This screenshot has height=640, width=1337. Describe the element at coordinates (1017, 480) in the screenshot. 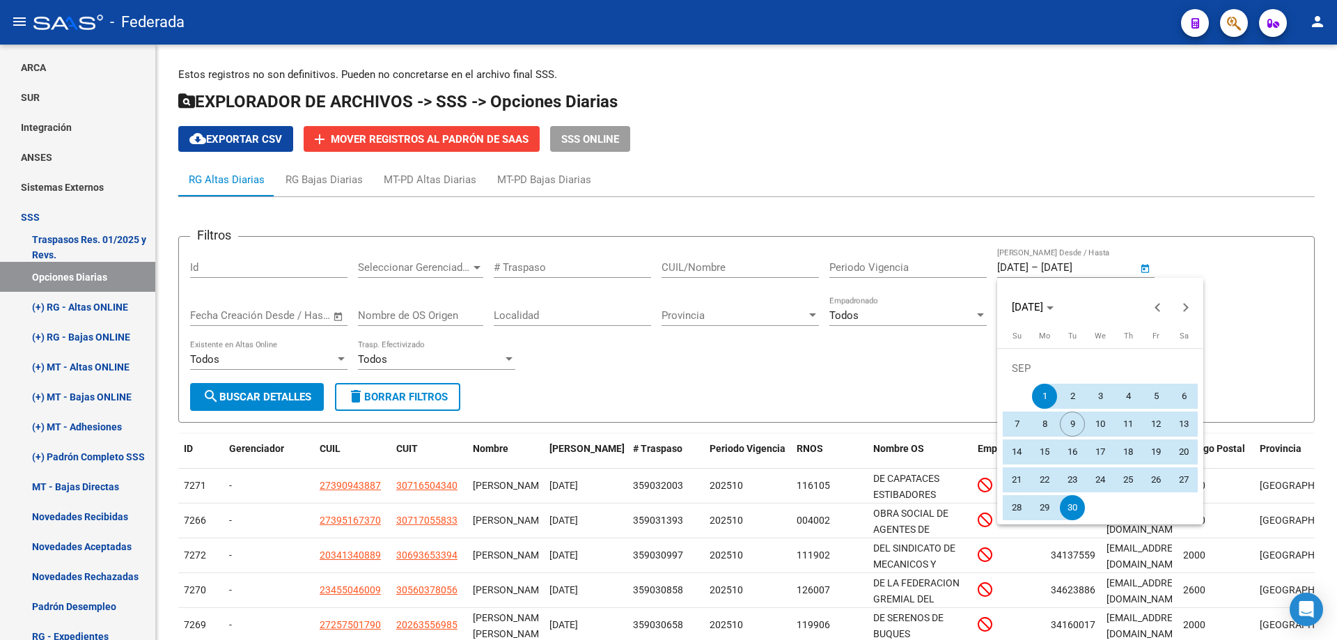

I see `button: September 21, 2025` at that location.